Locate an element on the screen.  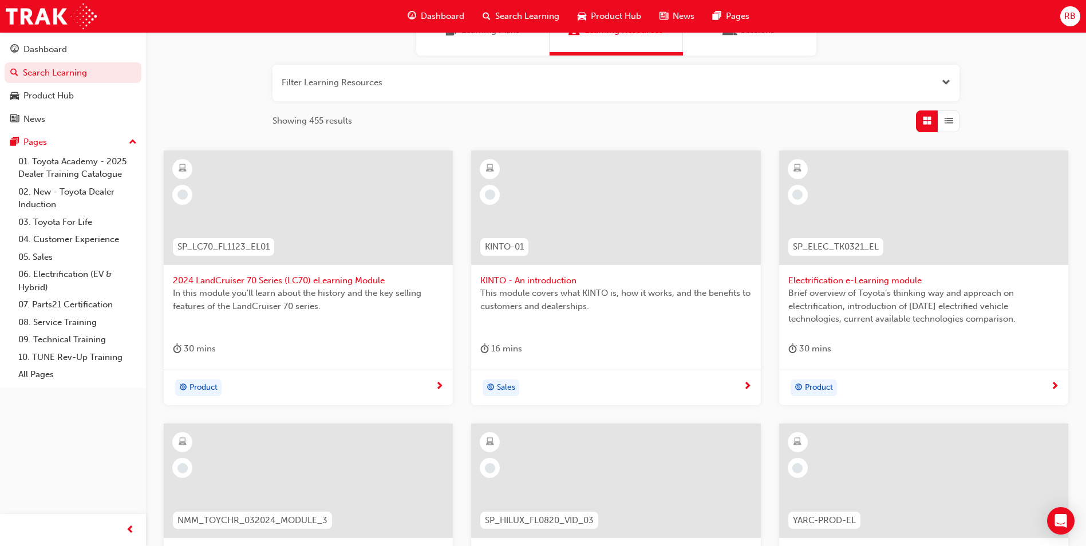
a: Search Learning is located at coordinates (73, 73).